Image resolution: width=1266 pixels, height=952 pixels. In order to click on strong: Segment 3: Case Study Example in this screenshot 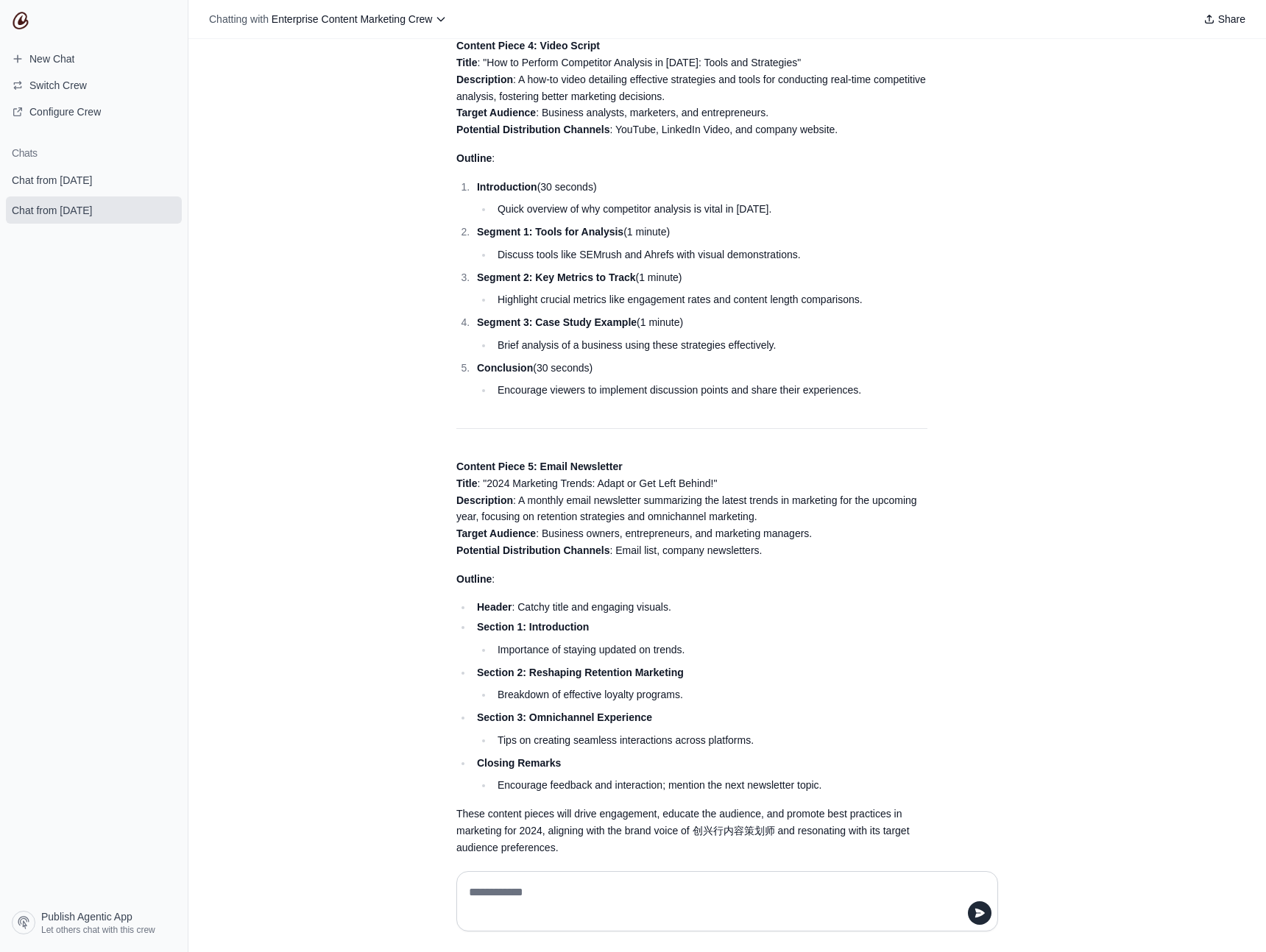, I will do `click(557, 322)`.